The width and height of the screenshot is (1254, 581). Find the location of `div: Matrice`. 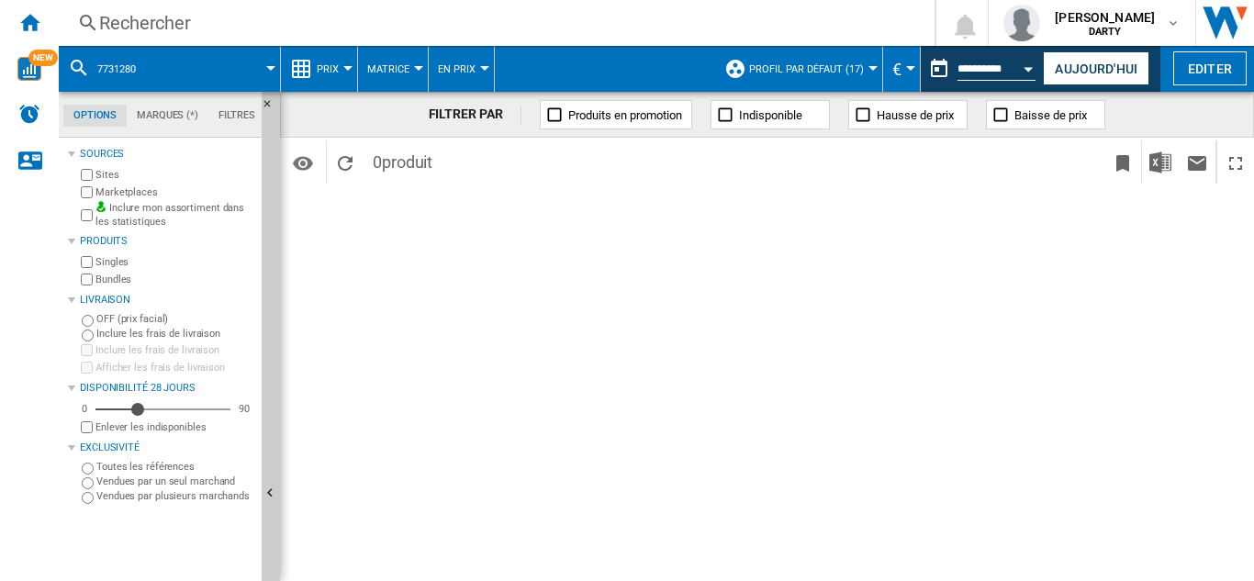

div: Matrice is located at coordinates (393, 69).